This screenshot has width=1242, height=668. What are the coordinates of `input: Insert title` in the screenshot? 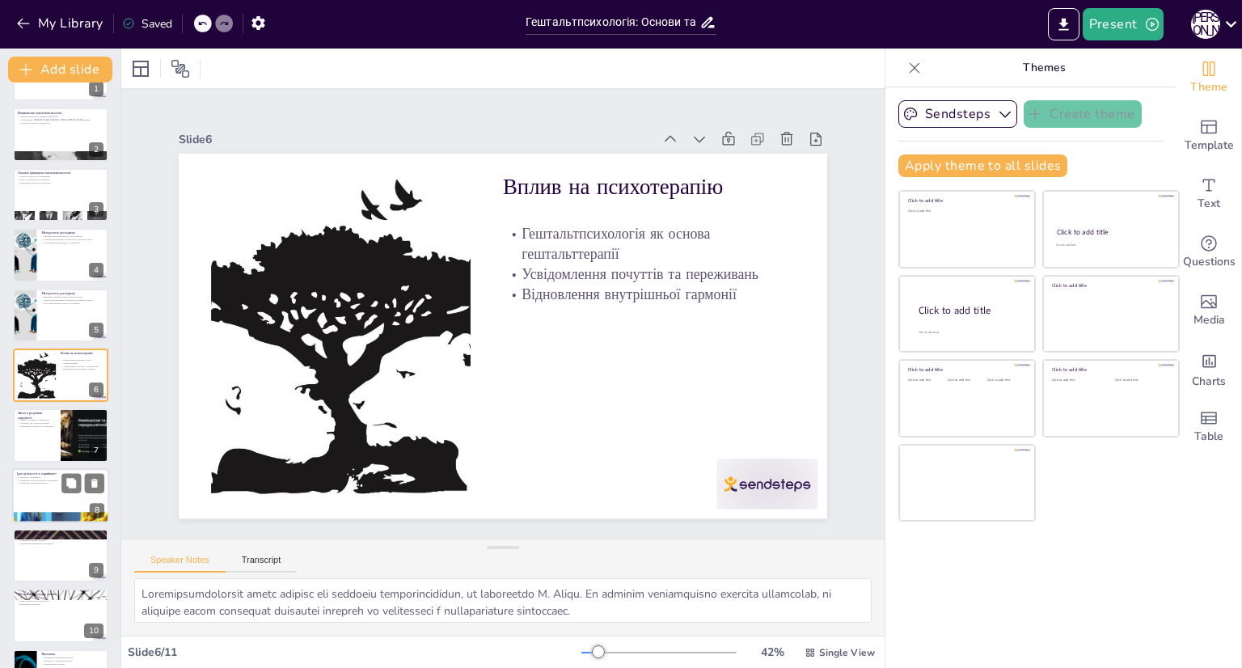 It's located at (612, 22).